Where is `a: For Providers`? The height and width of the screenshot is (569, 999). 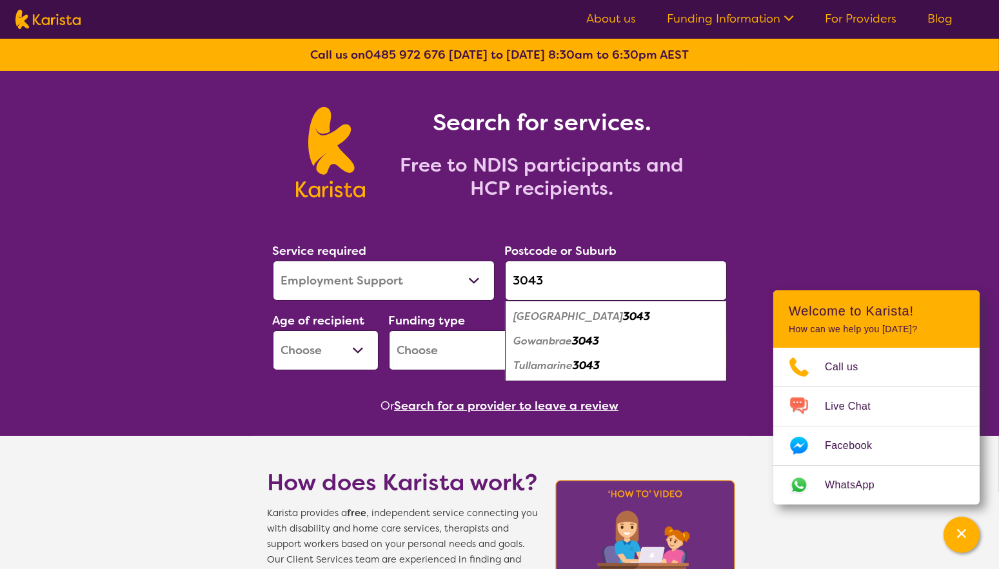 a: For Providers is located at coordinates (861, 19).